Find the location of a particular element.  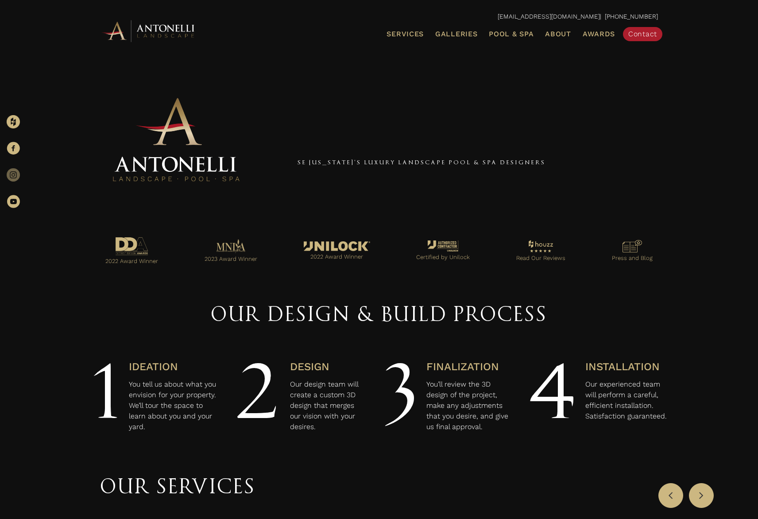

p: Our design team will create a custom 3D design that merges our vision with your desires. is located at coordinates (329, 406).